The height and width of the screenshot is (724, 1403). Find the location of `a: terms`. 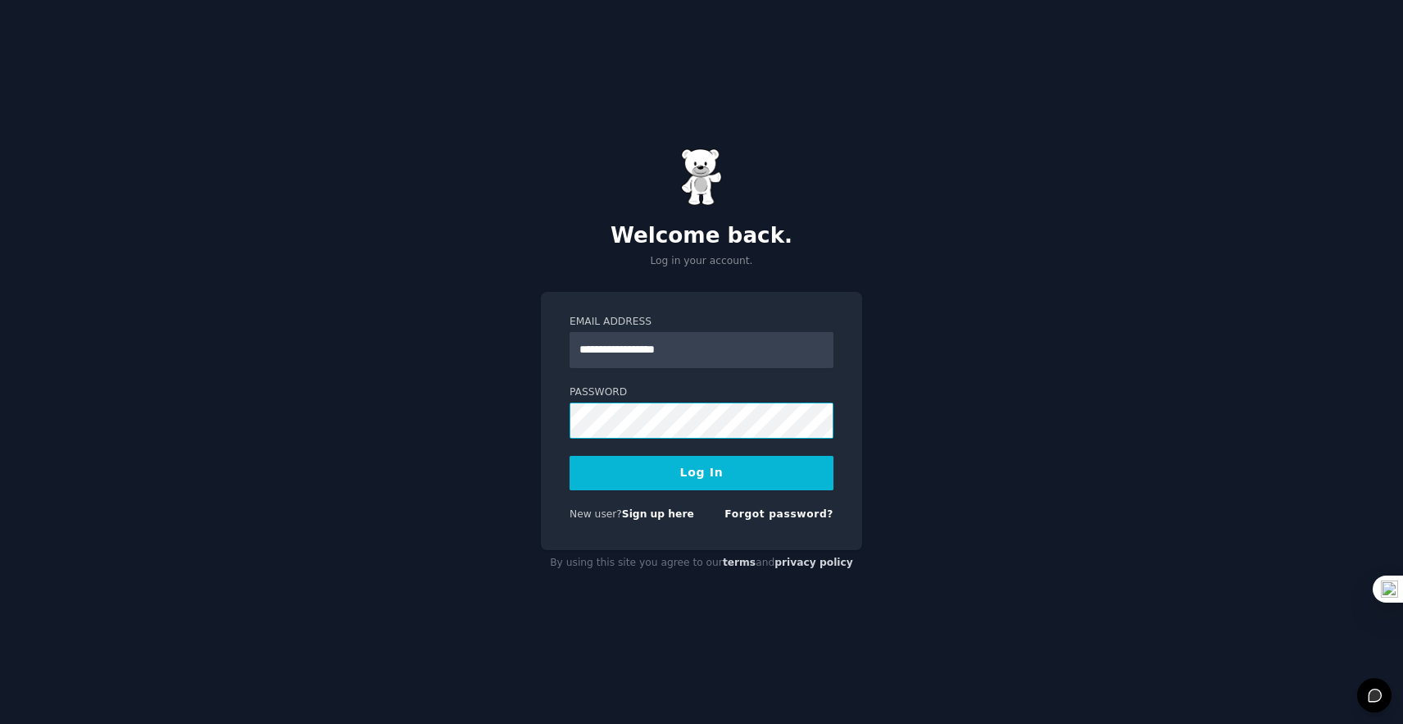

a: terms is located at coordinates (739, 562).